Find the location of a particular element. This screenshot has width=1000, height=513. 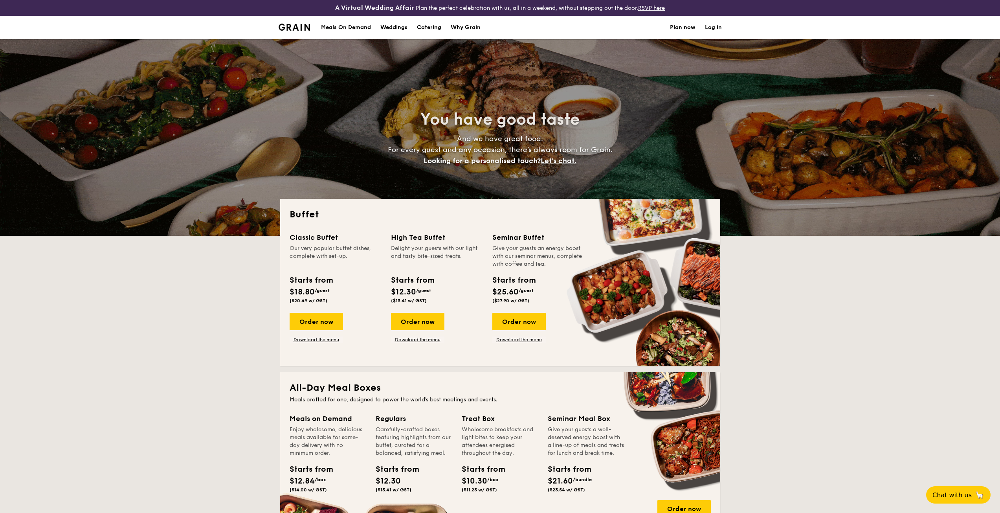

a: Logotype is located at coordinates (294, 27).